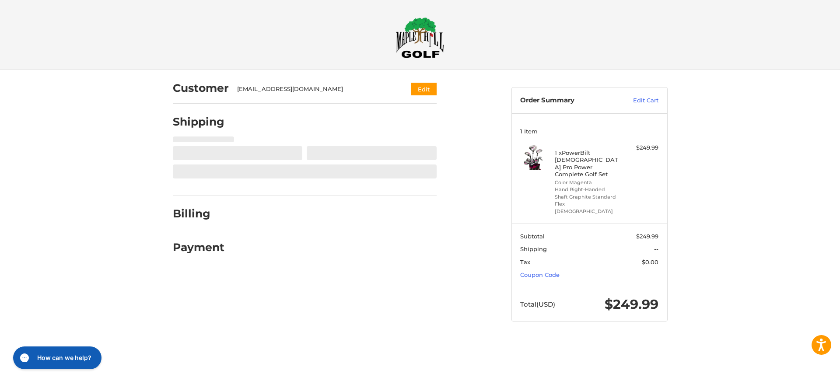 This screenshot has width=840, height=381. What do you see at coordinates (534, 249) in the screenshot?
I see `span: Shipping` at bounding box center [534, 249].